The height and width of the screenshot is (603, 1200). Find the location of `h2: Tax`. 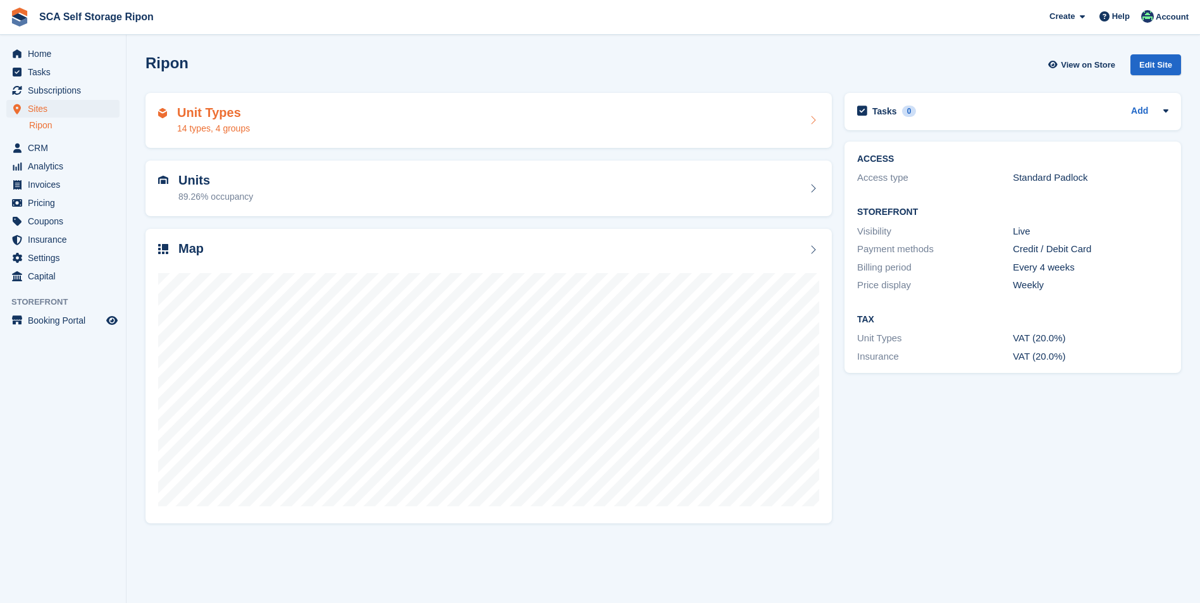

h2: Tax is located at coordinates (1013, 320).